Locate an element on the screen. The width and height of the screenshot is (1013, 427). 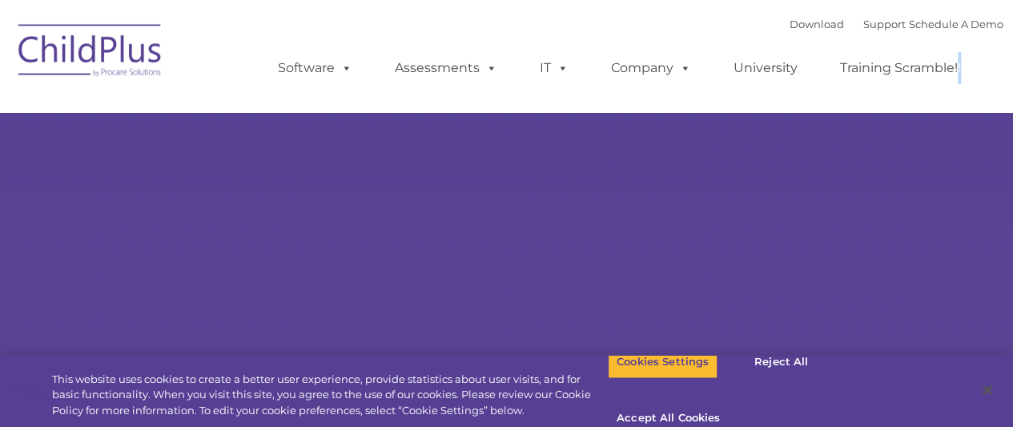
button: Reject All is located at coordinates (780, 362).